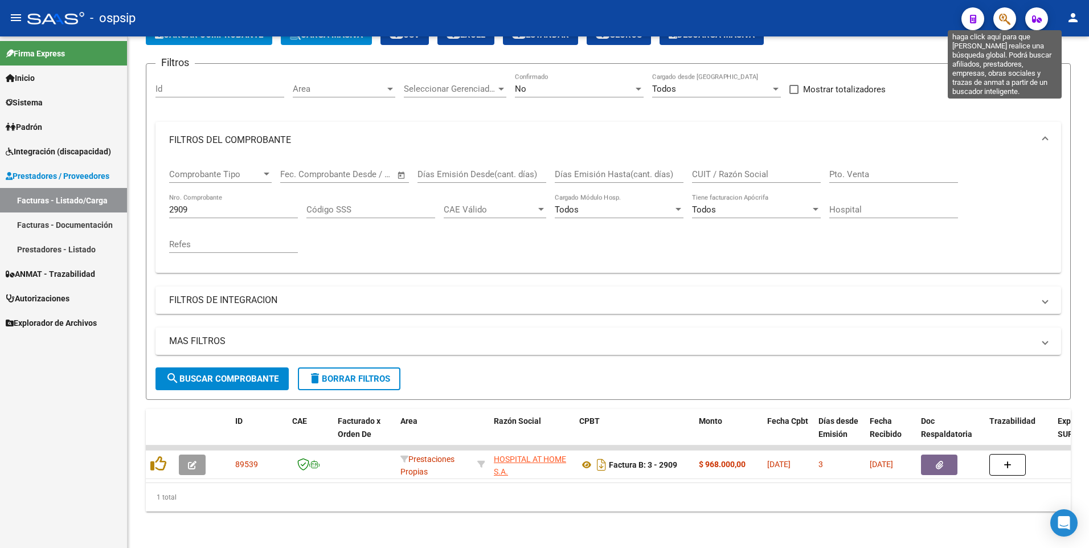  What do you see at coordinates (215, 174) in the screenshot?
I see `span: Comprobante Tipo` at bounding box center [215, 174].